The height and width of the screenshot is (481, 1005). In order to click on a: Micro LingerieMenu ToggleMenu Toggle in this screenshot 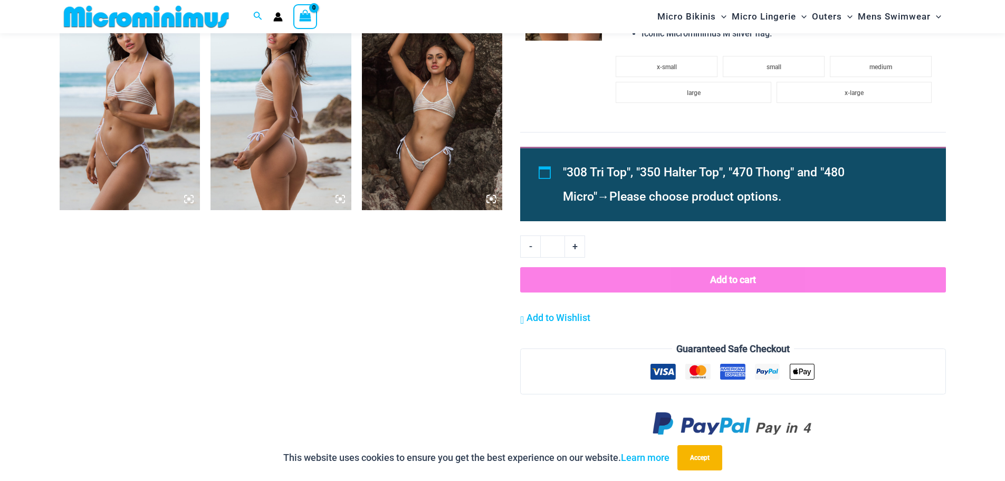, I will do `click(769, 16)`.